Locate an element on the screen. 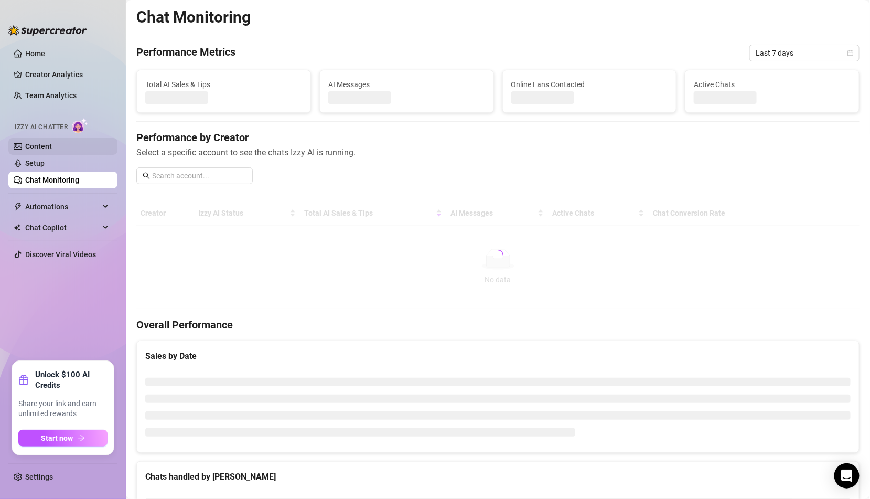 This screenshot has width=870, height=499. span: calendar is located at coordinates (850, 53).